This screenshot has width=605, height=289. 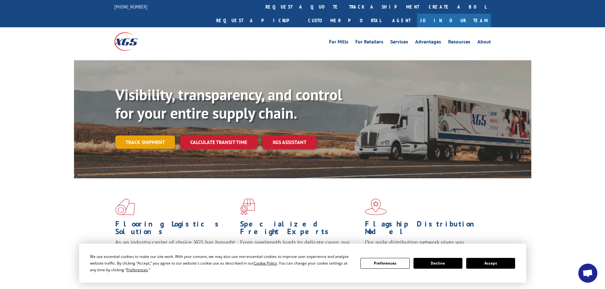 What do you see at coordinates (300, 230) in the screenshot?
I see `h1: Specialized Freight Experts` at bounding box center [300, 230].